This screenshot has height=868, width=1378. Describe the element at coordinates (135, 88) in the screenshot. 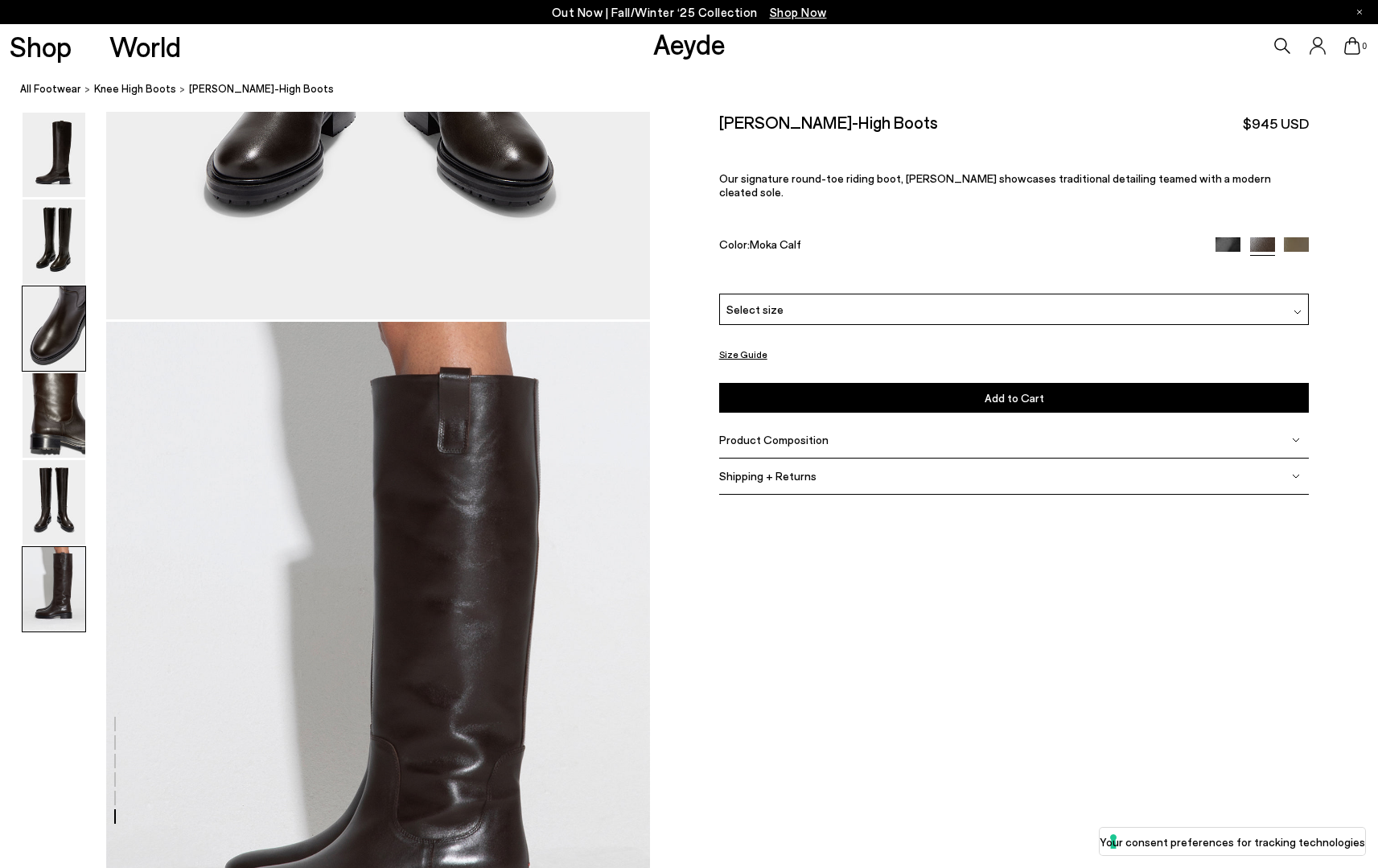

I see `span: knee high boots` at that location.